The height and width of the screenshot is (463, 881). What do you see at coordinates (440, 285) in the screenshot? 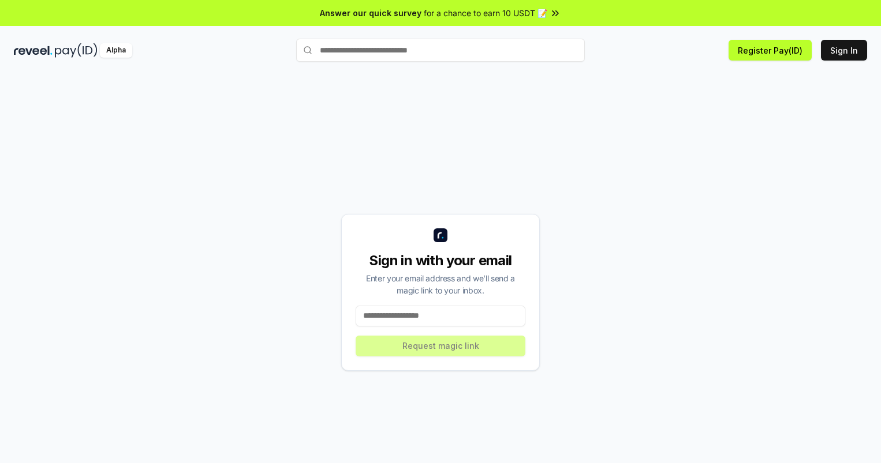
I see `div: Enter your email address and we’ll send a magic link to your inbox.` at bounding box center [440, 285].